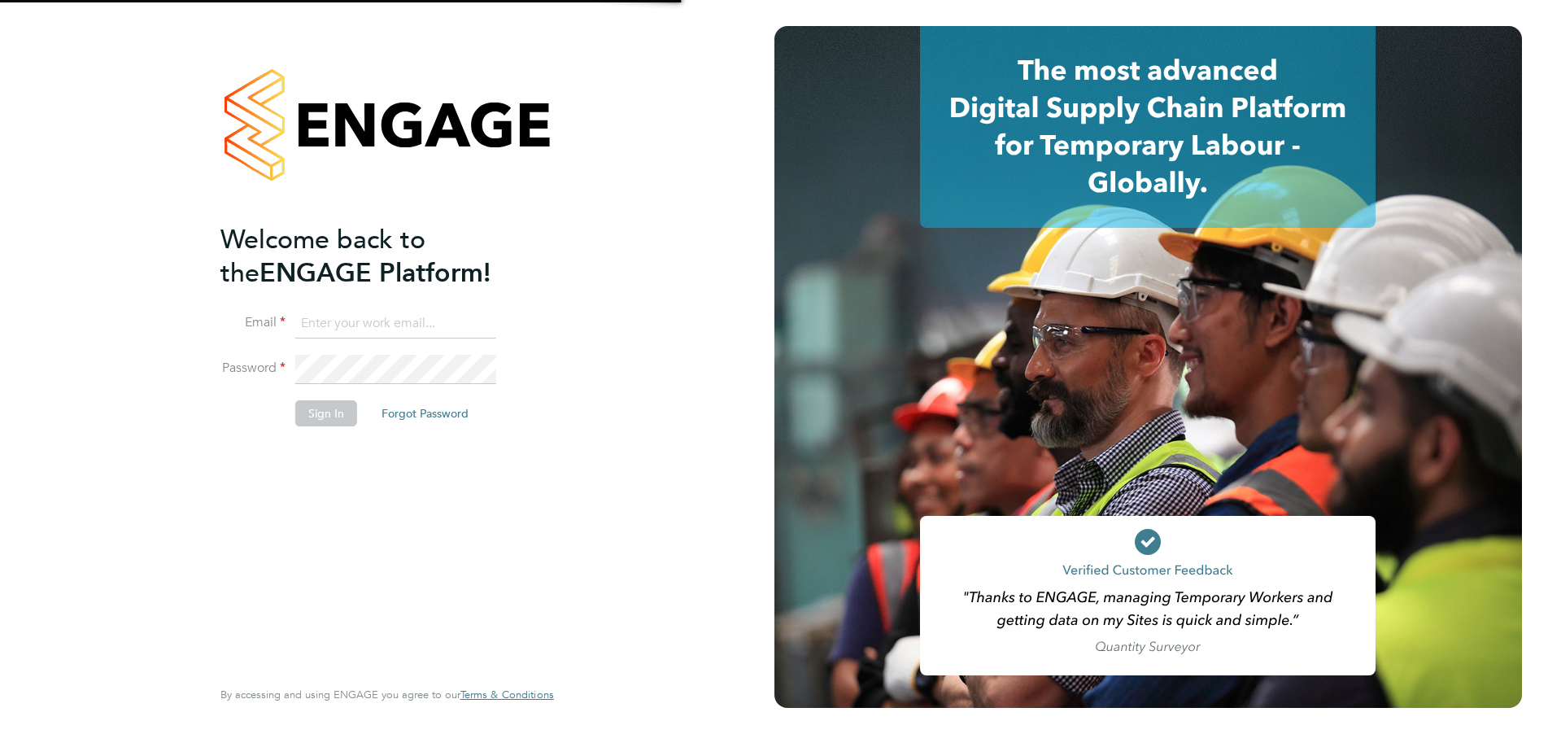 The height and width of the screenshot is (734, 1548). What do you see at coordinates (425, 413) in the screenshot?
I see `button: Forgot Password` at bounding box center [425, 413].